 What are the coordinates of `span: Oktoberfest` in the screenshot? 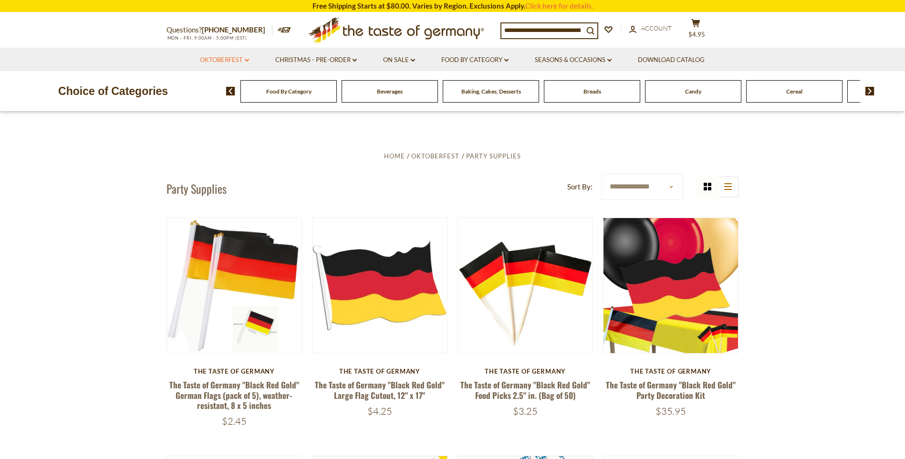 It's located at (435, 156).